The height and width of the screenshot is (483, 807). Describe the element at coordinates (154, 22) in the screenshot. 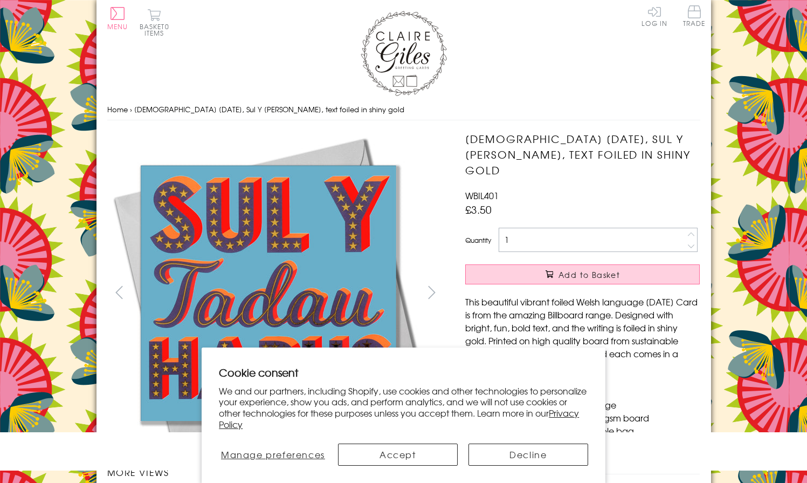

I see `button: Basket0 items` at that location.